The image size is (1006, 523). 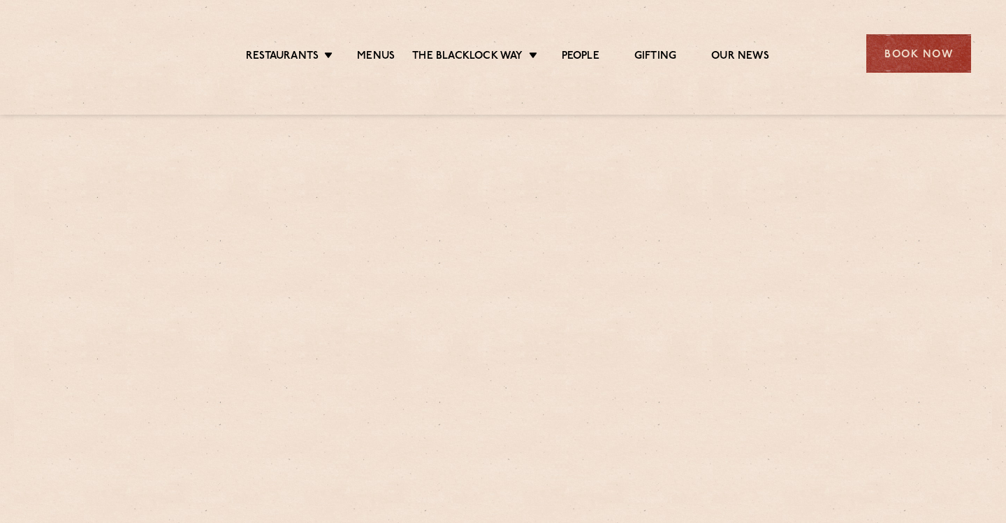 What do you see at coordinates (740, 57) in the screenshot?
I see `a: Our News` at bounding box center [740, 57].